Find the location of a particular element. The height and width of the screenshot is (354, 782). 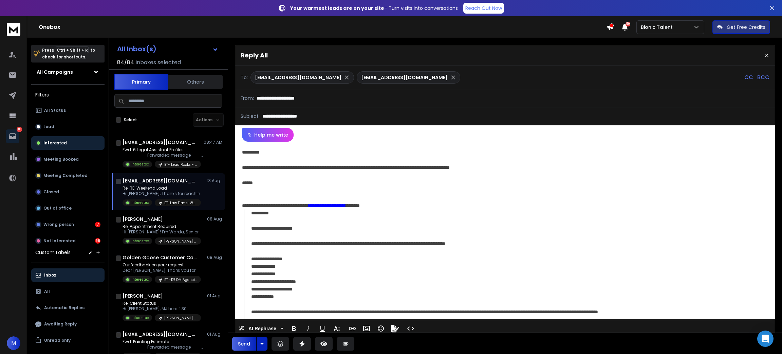

label: Select is located at coordinates (130, 120).